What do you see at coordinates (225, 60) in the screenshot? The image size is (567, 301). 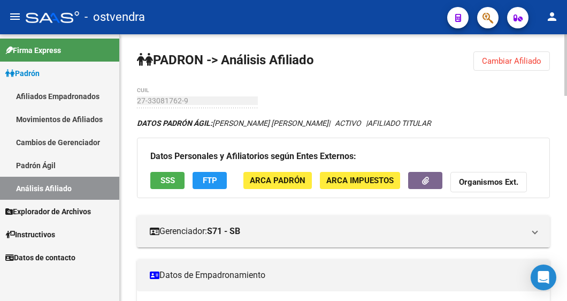 I see `strong: PADRON -> Análisis Afiliado` at bounding box center [225, 60].